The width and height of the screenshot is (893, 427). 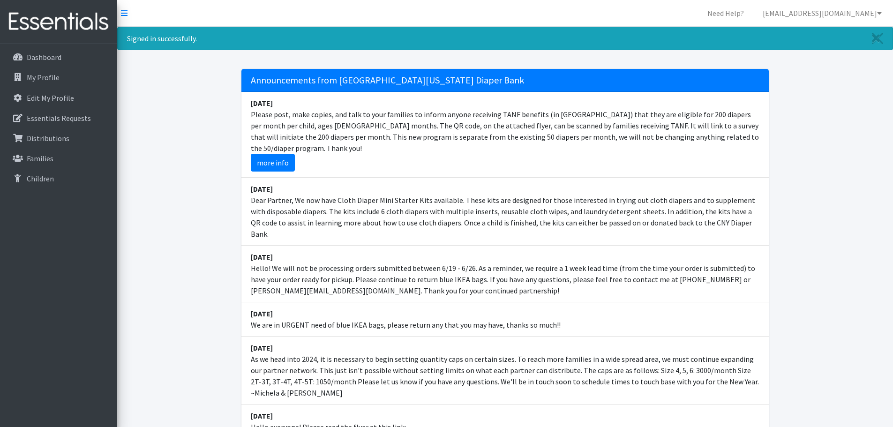 What do you see at coordinates (505, 211) in the screenshot?
I see `li: Dear Partner, We now have Cloth Diaper Mini Starter Kits available. These kits are designed for t...` at bounding box center [505, 211].